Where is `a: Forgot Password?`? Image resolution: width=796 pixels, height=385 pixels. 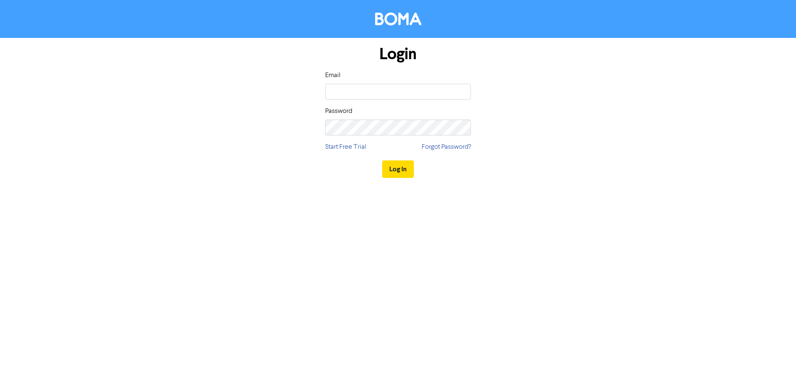 a: Forgot Password? is located at coordinates (446, 147).